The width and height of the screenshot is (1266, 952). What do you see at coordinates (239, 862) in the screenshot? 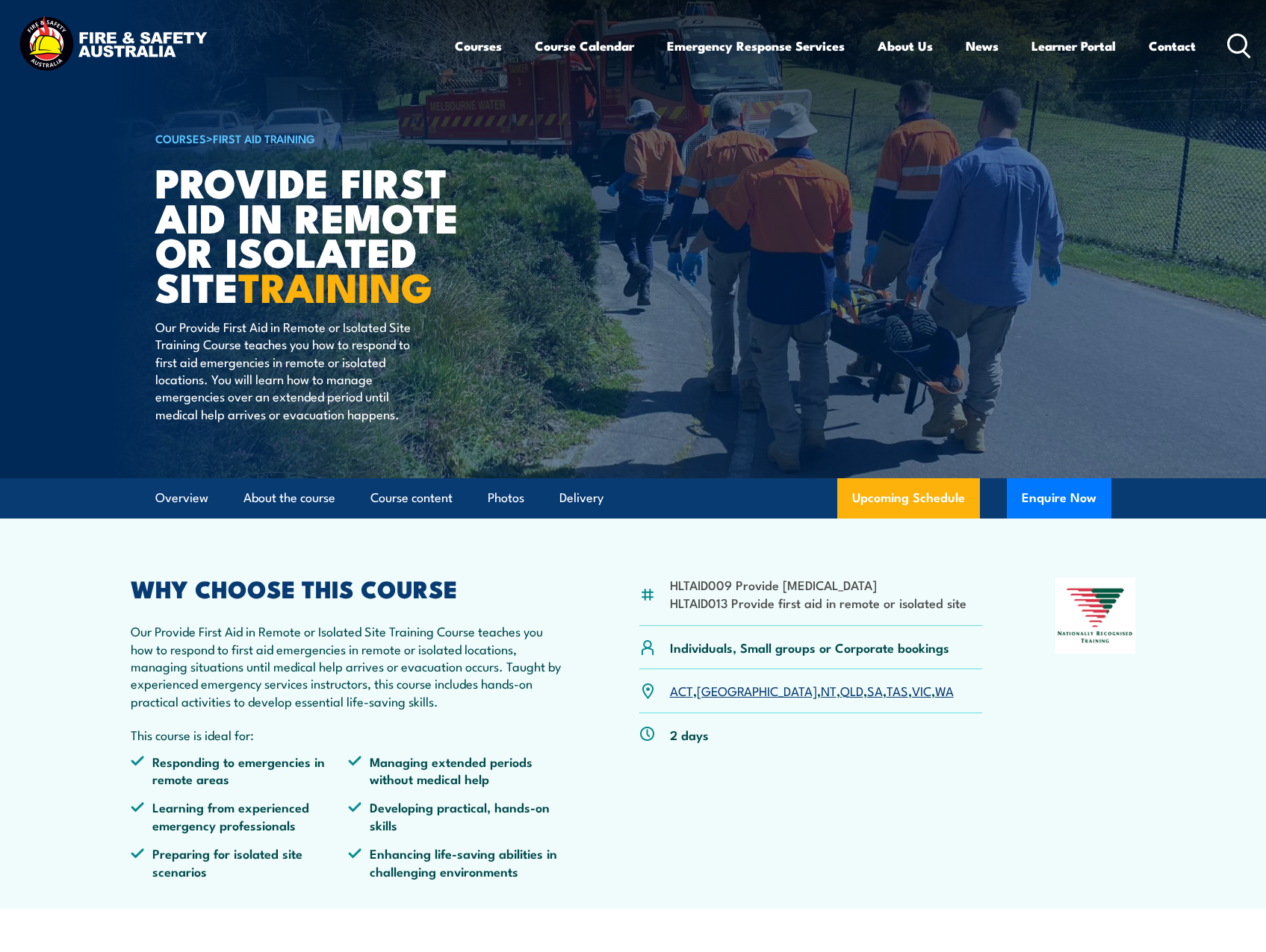
I see `li: Preparing for isolated site scenarios` at bounding box center [239, 862].